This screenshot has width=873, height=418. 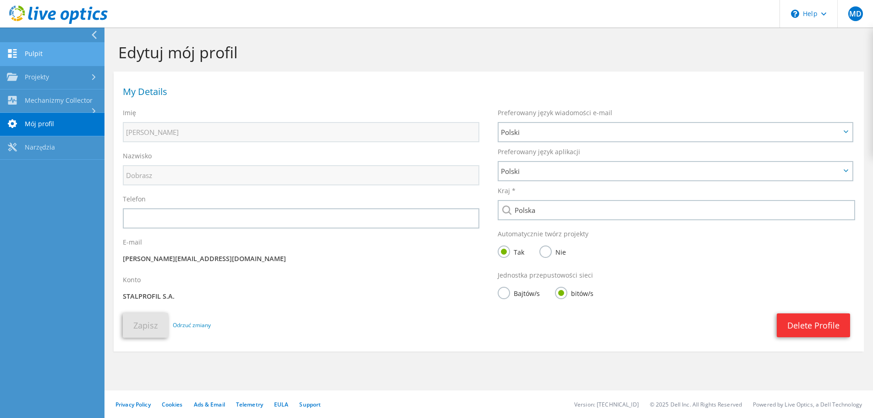 I want to click on label: Nie, so click(x=553, y=251).